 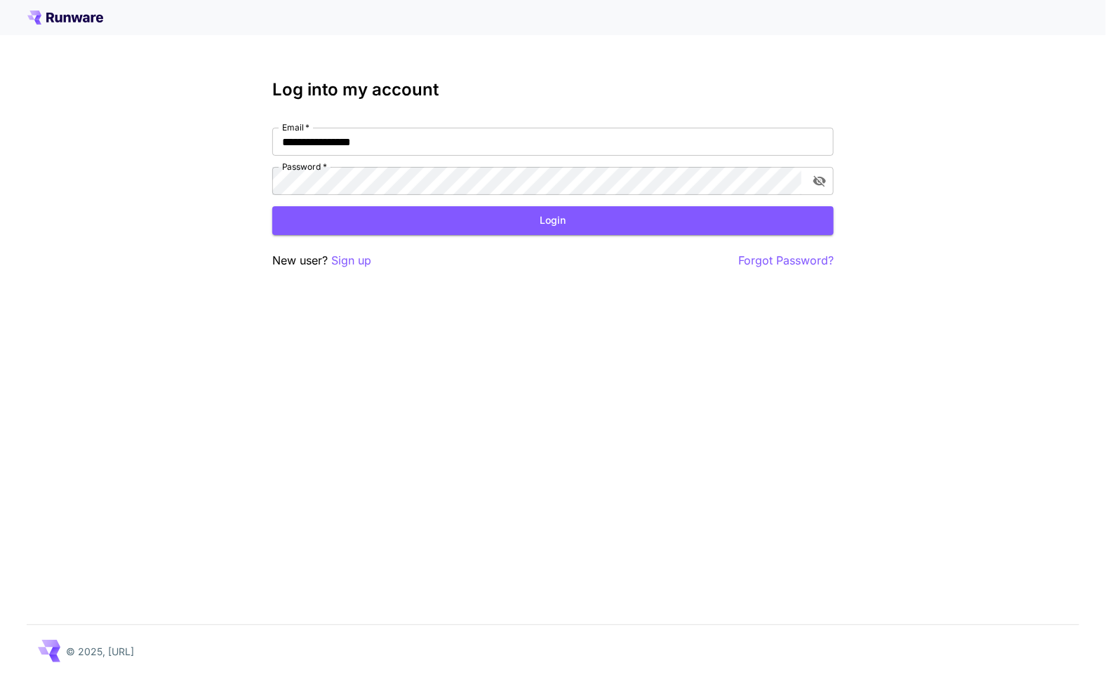 I want to click on p: Forgot Password?, so click(x=786, y=260).